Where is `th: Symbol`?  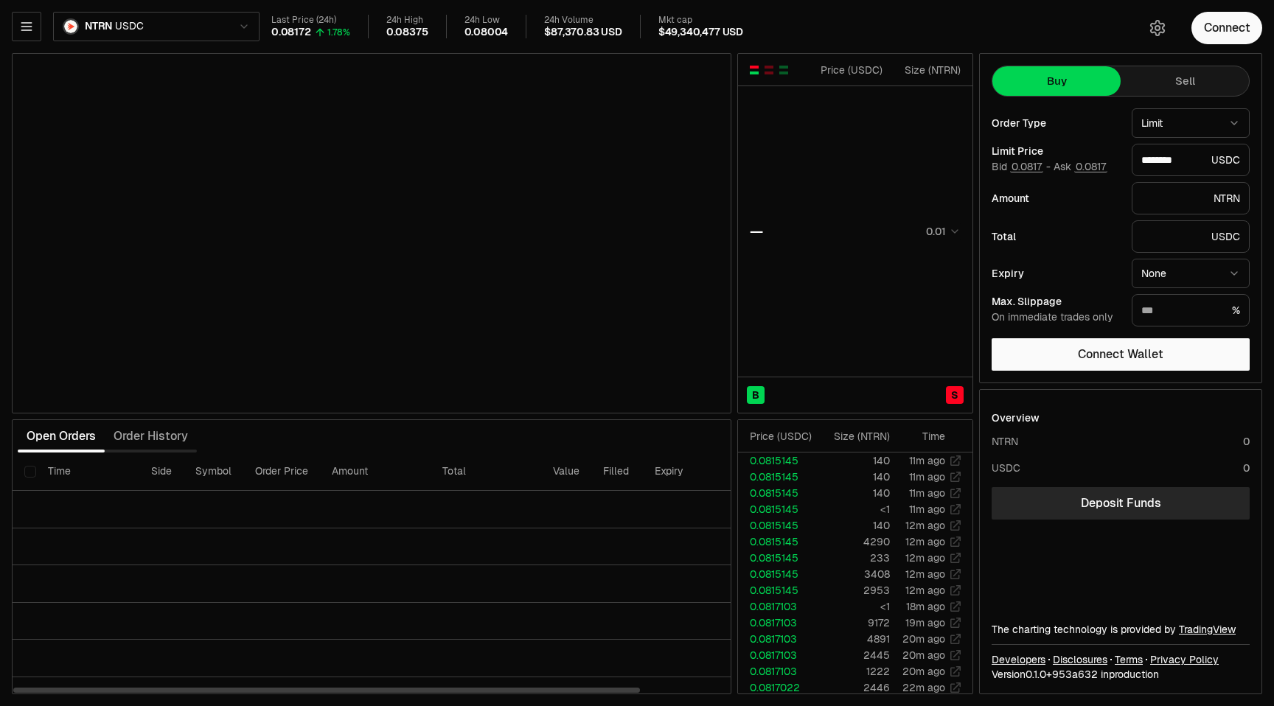
th: Symbol is located at coordinates (213, 472).